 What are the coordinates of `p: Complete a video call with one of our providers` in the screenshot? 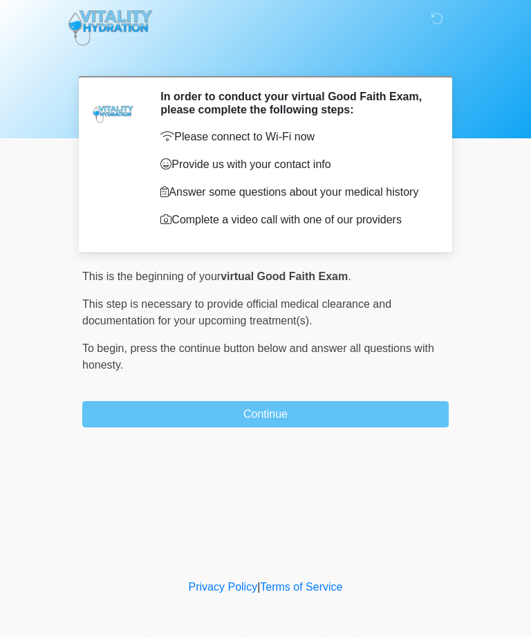 It's located at (294, 220).